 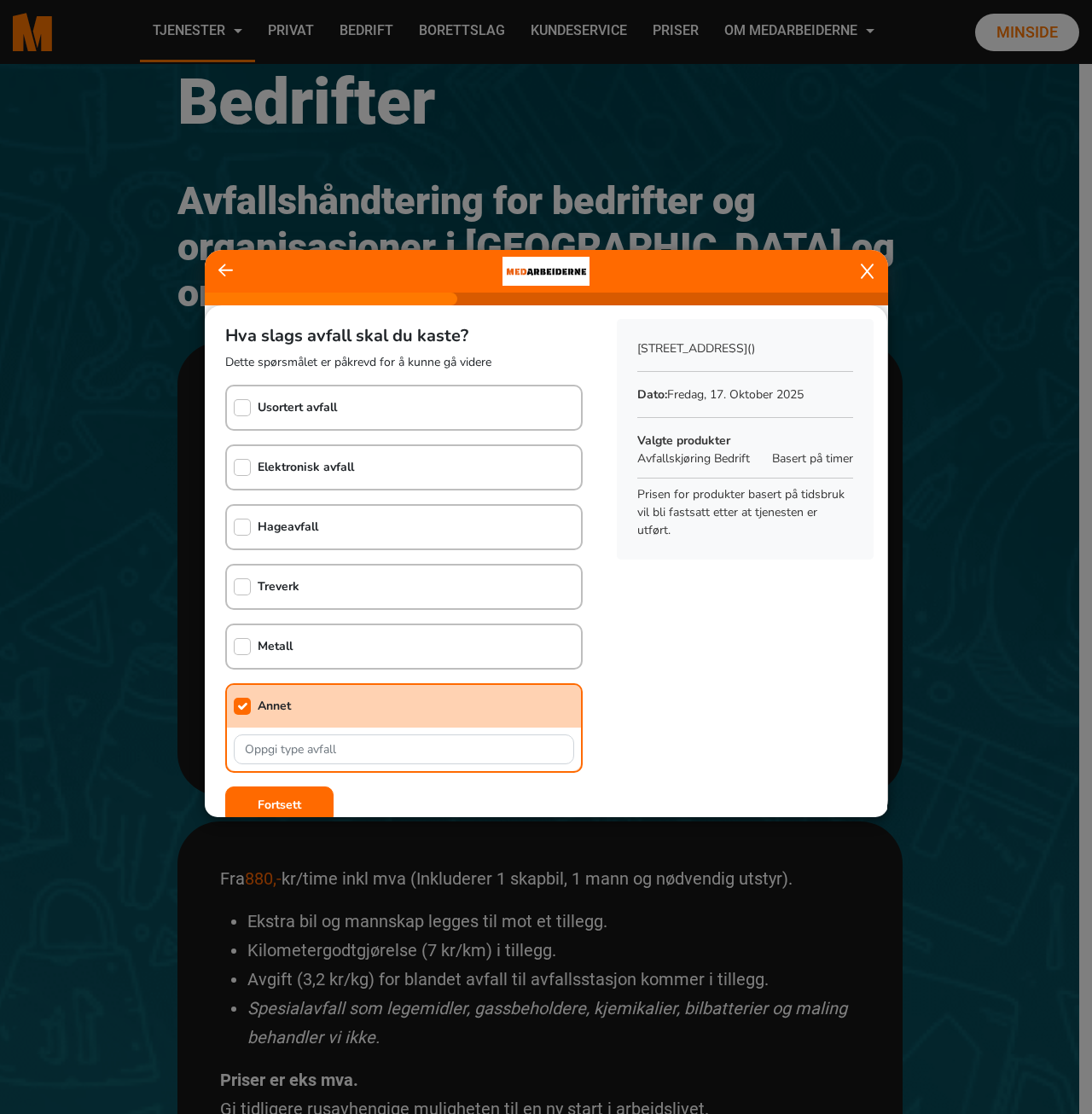 I want to click on b: Hageavfall, so click(x=288, y=526).